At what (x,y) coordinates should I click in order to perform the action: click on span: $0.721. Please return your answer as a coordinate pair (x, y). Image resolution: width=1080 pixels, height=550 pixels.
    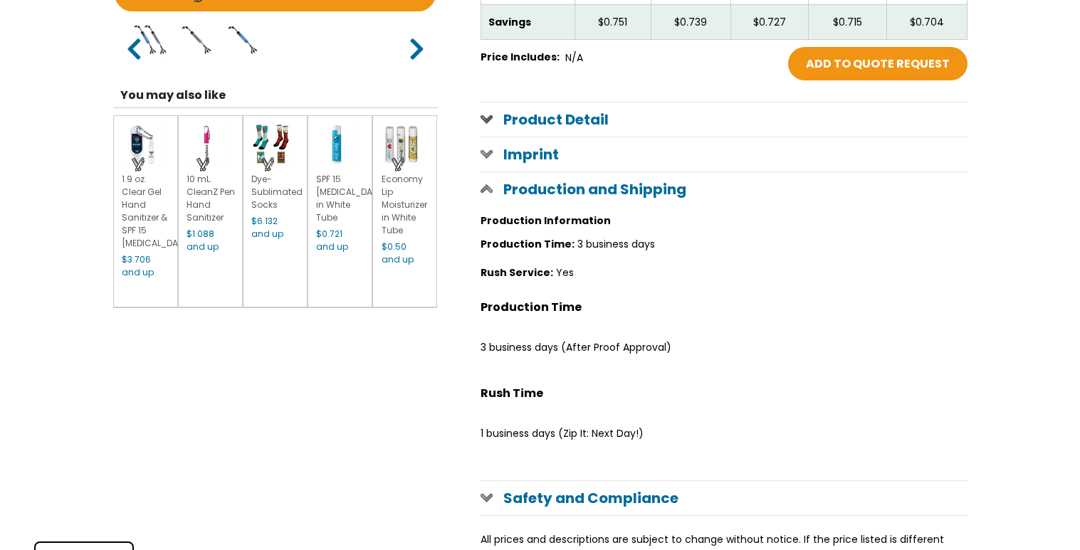
    Looking at the image, I should click on (329, 234).